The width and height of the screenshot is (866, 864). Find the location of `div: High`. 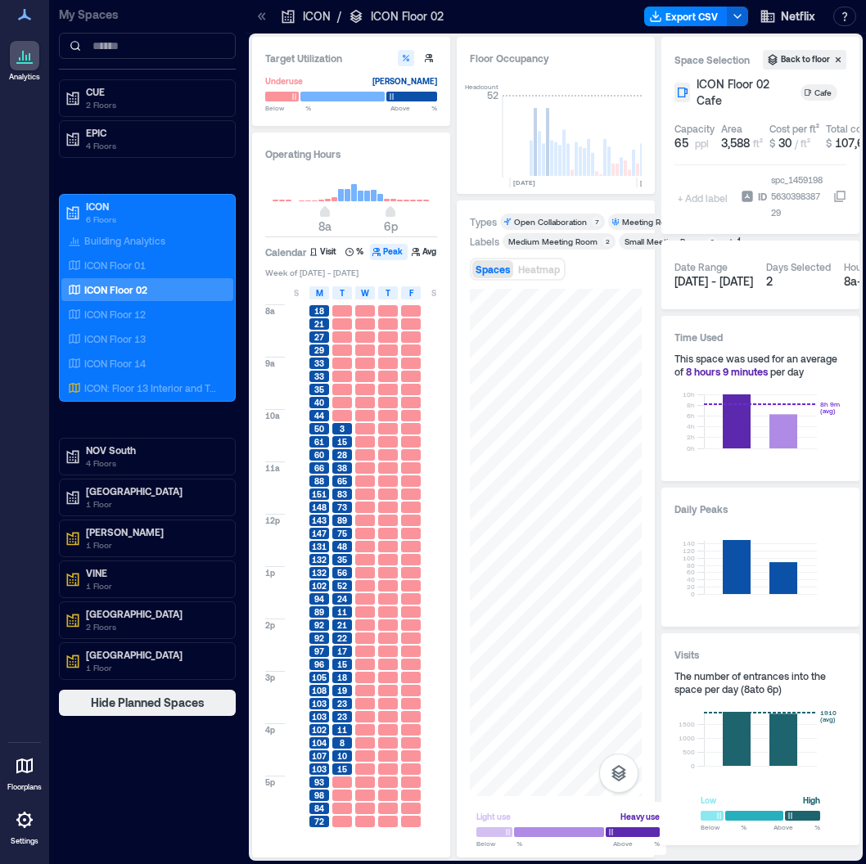

div: High is located at coordinates (811, 800).